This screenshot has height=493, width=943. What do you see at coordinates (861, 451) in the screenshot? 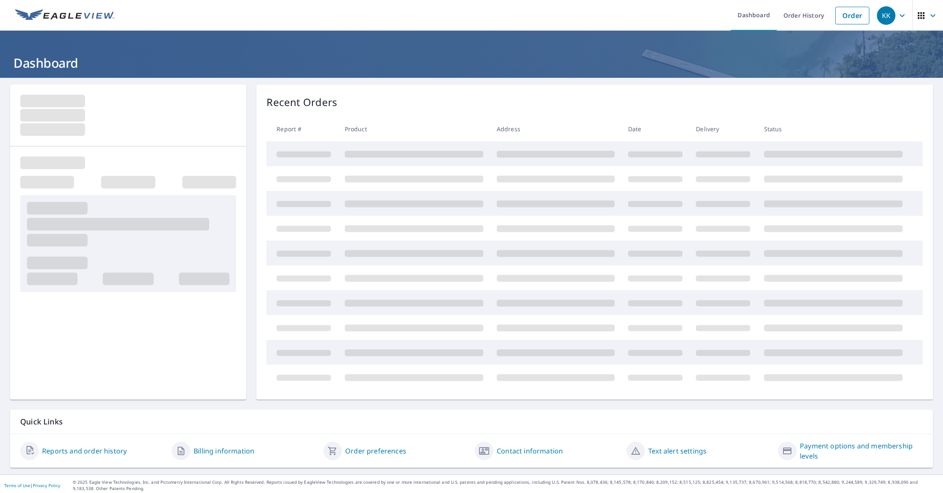
I see `a: Payment options and membership levels` at bounding box center [861, 451].